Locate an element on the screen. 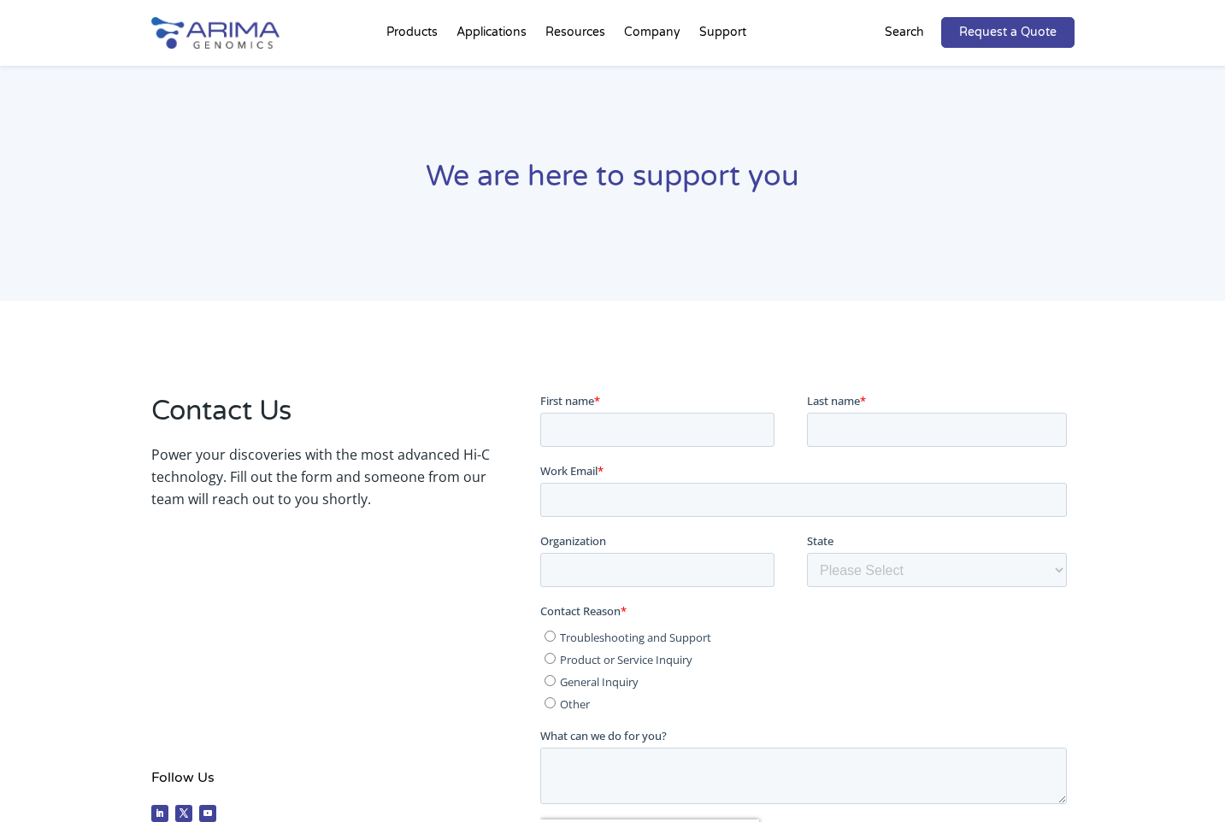  img: Arima-Genomics-logo is located at coordinates (215, 32).